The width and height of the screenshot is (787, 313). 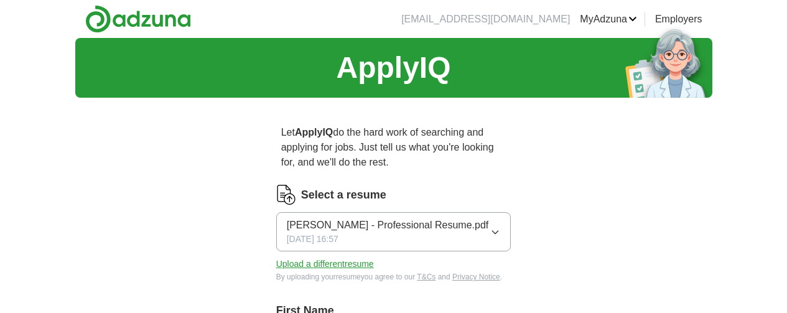 I want to click on a: Employers, so click(x=678, y=19).